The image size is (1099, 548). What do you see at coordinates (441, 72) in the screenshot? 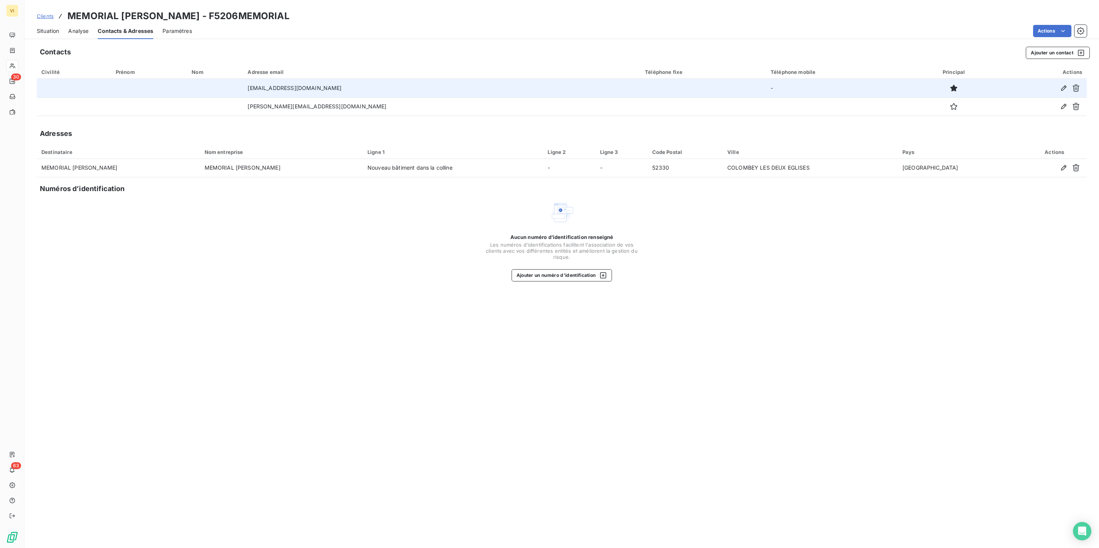
I see `div: Adresse email` at bounding box center [441, 72].